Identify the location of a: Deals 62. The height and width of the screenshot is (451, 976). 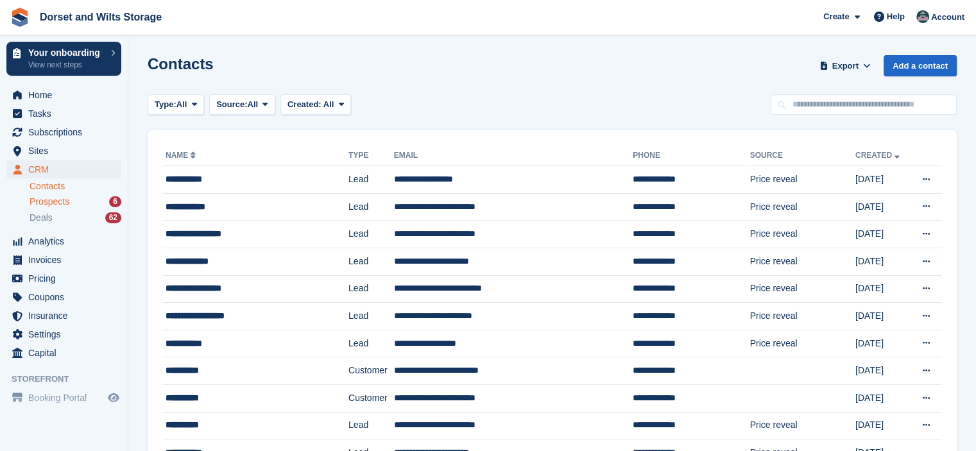
(75, 218).